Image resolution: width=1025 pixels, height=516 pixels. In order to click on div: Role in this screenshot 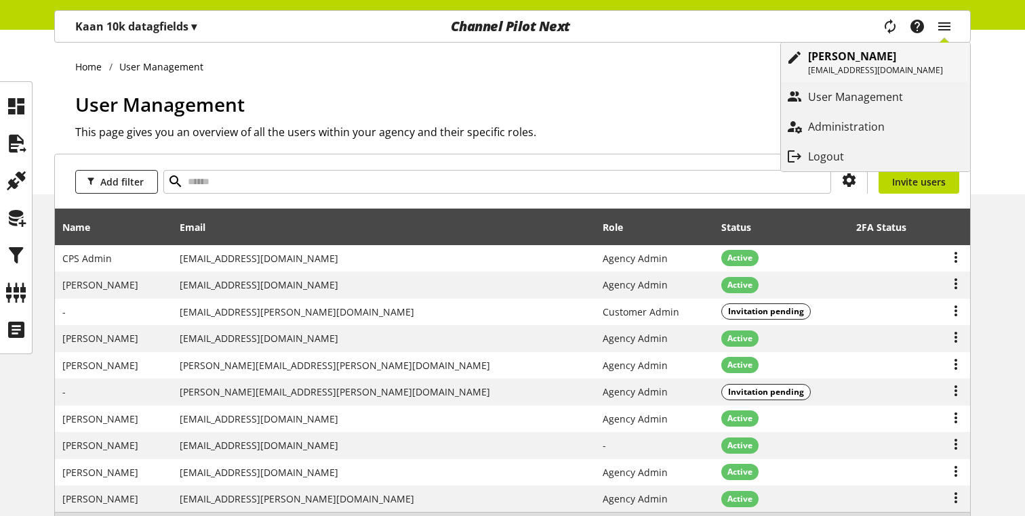, I will do `click(619, 227)`.